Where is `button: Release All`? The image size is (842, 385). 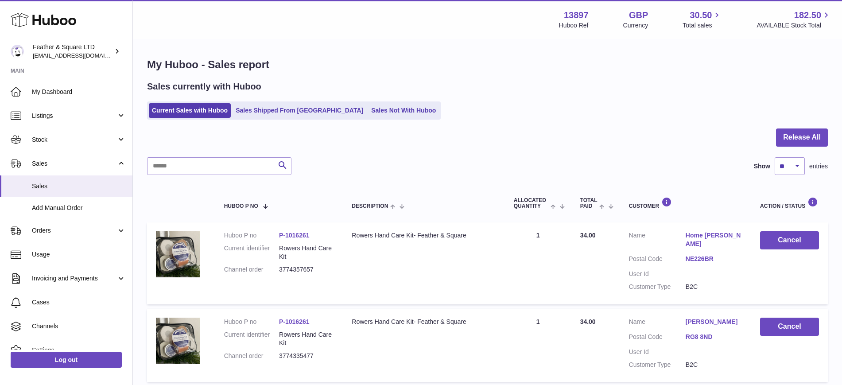
button: Release All is located at coordinates (802, 137).